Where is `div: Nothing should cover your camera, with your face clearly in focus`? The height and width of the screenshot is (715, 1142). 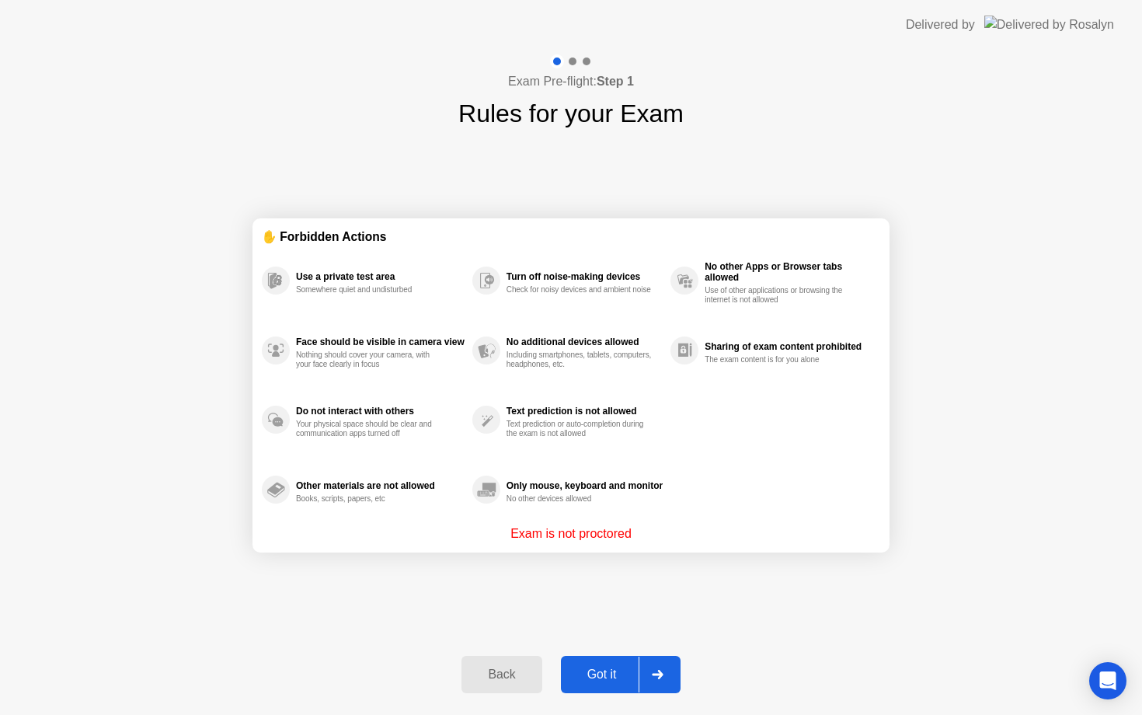 div: Nothing should cover your camera, with your face clearly in focus is located at coordinates (369, 360).